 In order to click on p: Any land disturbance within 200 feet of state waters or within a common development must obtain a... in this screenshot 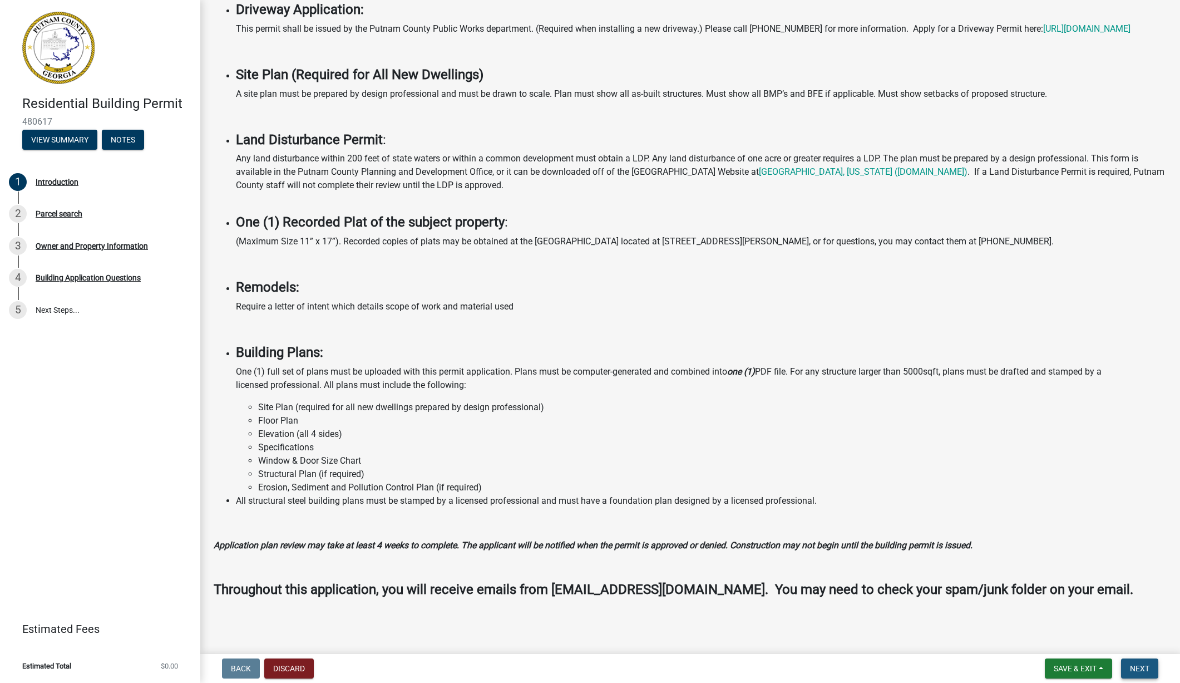, I will do `click(701, 179)`.